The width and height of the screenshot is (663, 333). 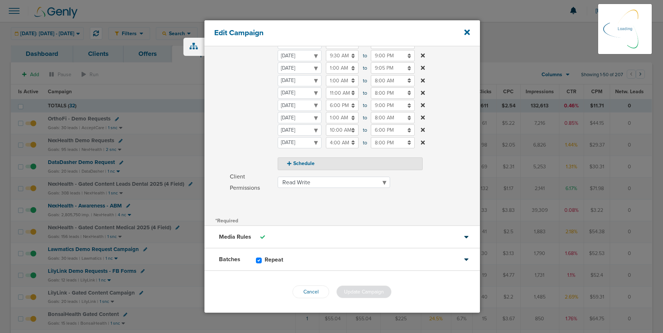 I want to click on span: Schedule, so click(x=251, y=88).